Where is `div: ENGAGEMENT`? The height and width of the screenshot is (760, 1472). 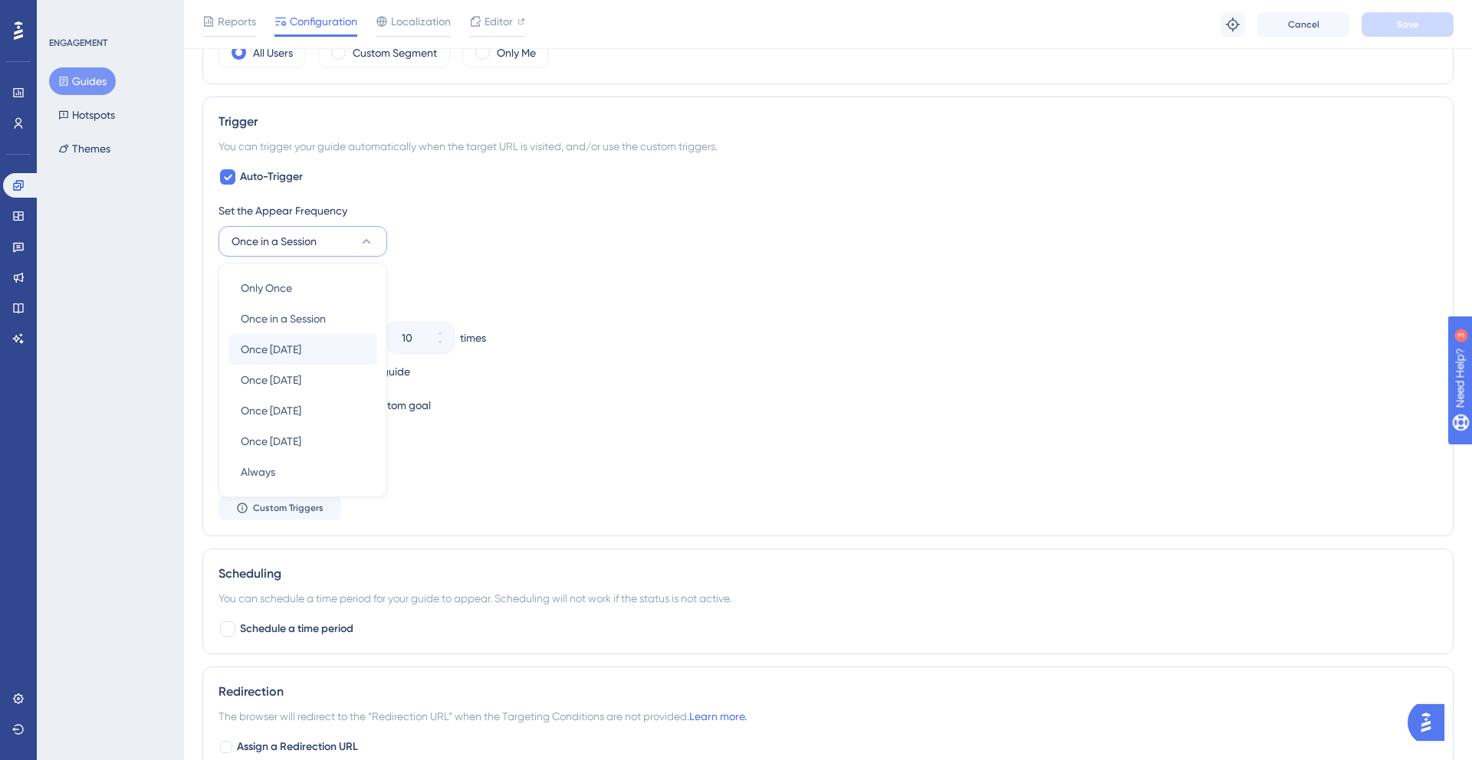 div: ENGAGEMENT is located at coordinates (78, 43).